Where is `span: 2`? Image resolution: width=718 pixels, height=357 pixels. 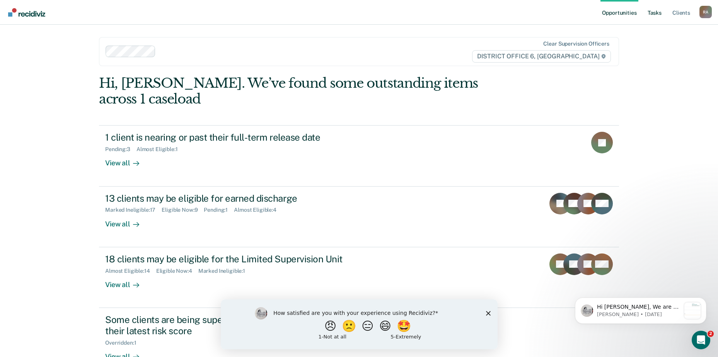
span: 2 is located at coordinates (711, 334).